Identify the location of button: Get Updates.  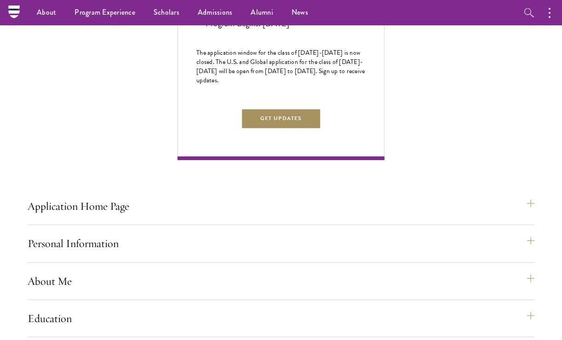
(281, 118).